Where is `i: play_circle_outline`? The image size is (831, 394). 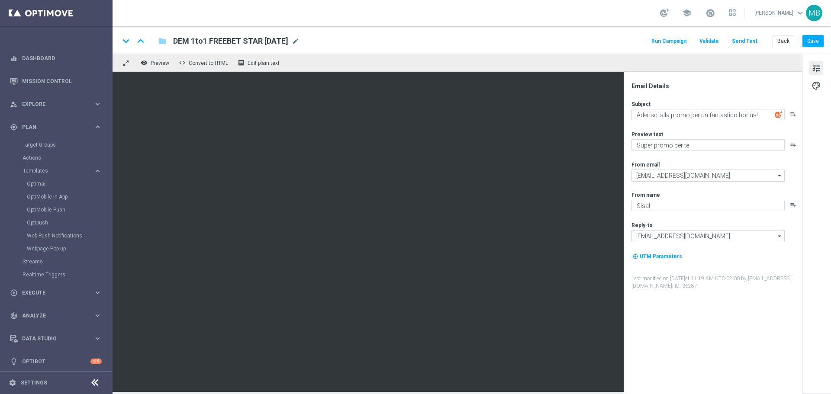 i: play_circle_outline is located at coordinates (14, 293).